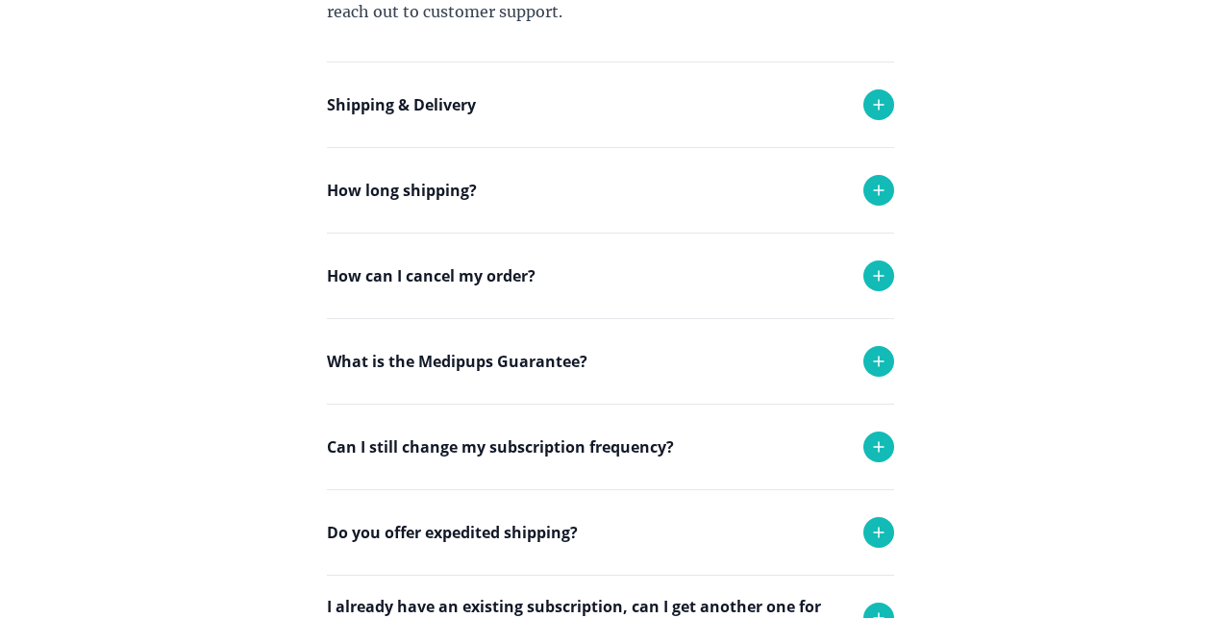  What do you see at coordinates (611, 403) in the screenshot?
I see `div: Any refund request and cancellation are subject to approval and turn around time is 24-48 hours. ...` at bounding box center [611, 403].